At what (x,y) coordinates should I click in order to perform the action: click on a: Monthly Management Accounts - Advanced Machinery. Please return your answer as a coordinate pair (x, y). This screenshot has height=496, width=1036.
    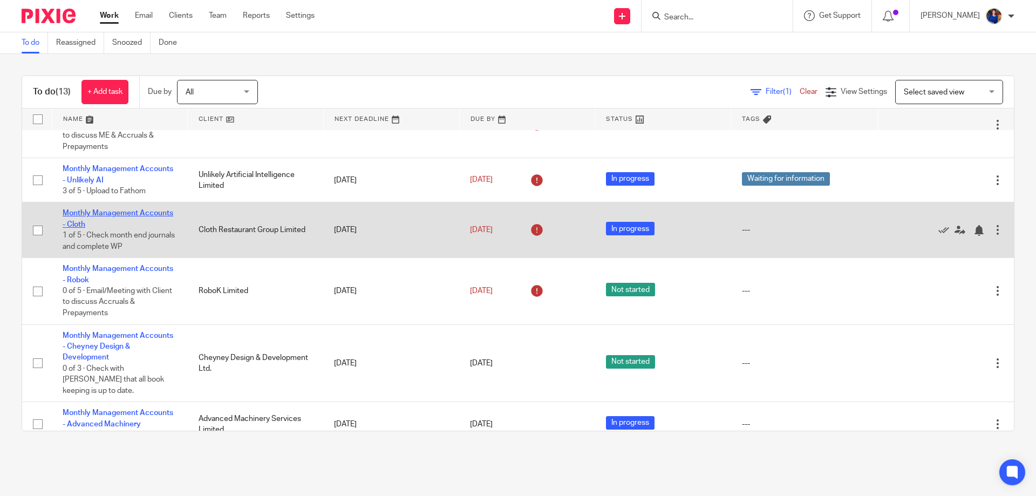
    Looking at the image, I should click on (118, 418).